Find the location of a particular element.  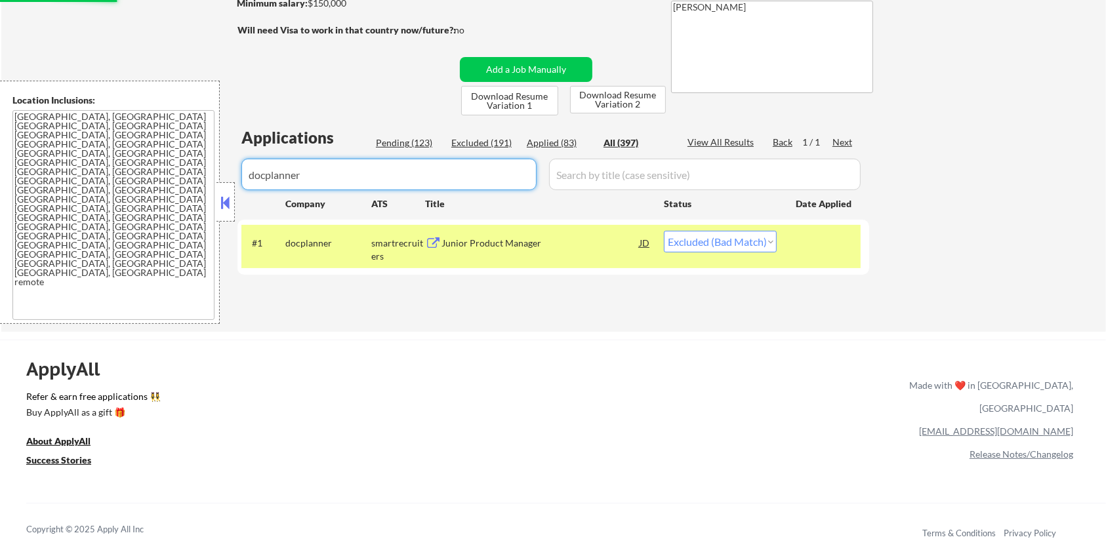

div: Pending (123) is located at coordinates (409, 143).